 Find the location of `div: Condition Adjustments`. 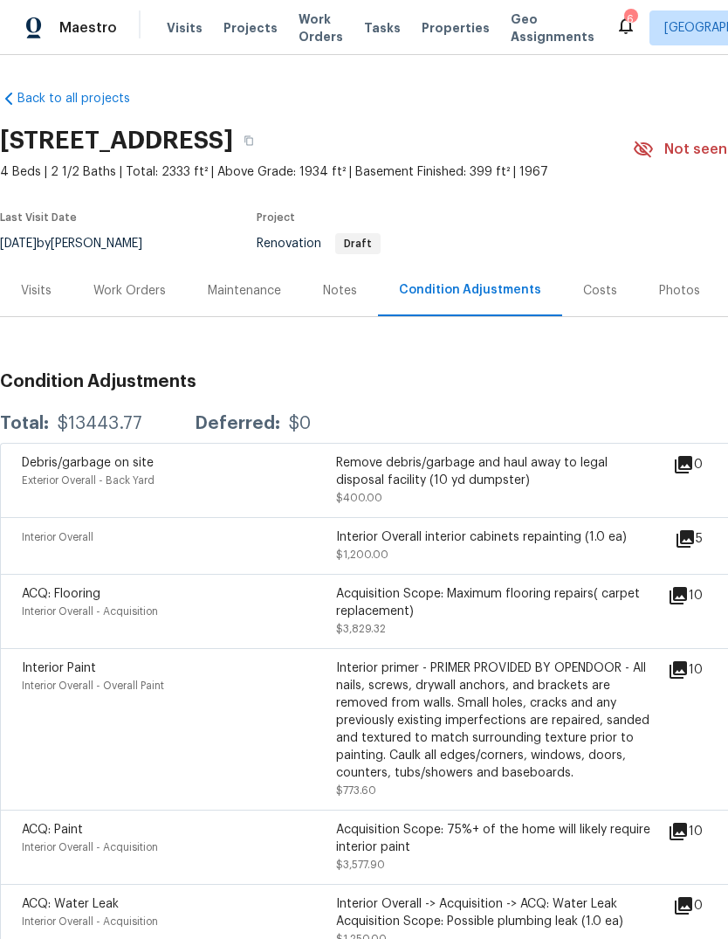

div: Condition Adjustments is located at coordinates (470, 290).